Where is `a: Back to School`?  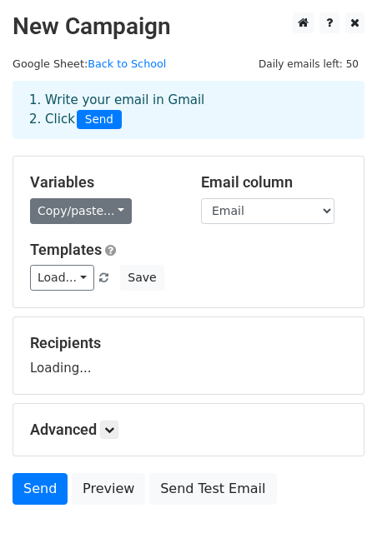
a: Back to School is located at coordinates (127, 63).